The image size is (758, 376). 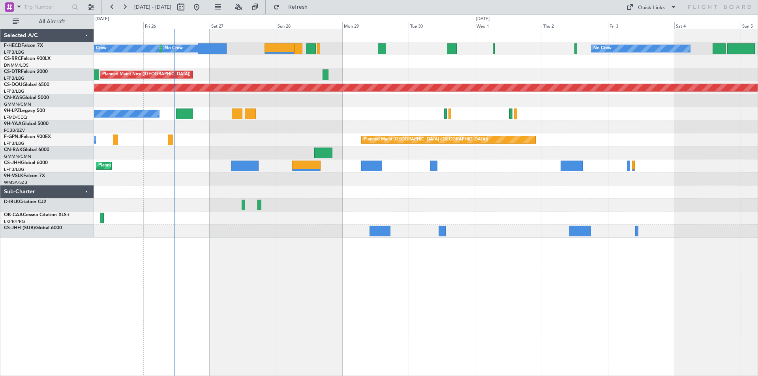 What do you see at coordinates (26, 124) in the screenshot?
I see `a: 9H-YAAGlobal 5000` at bounding box center [26, 124].